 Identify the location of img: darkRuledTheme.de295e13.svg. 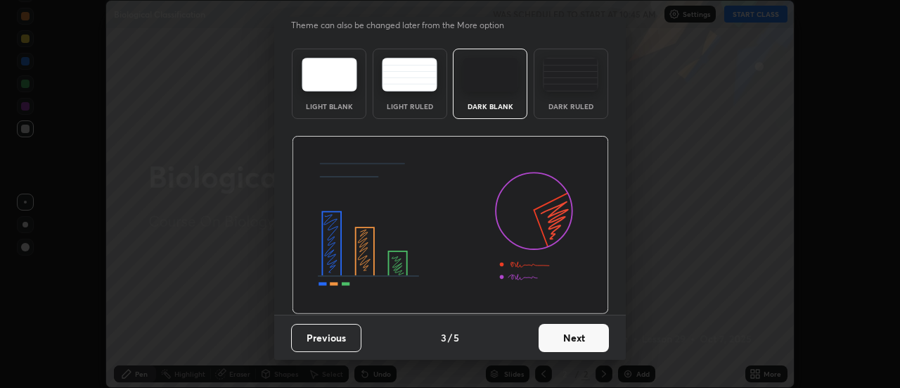
(570, 75).